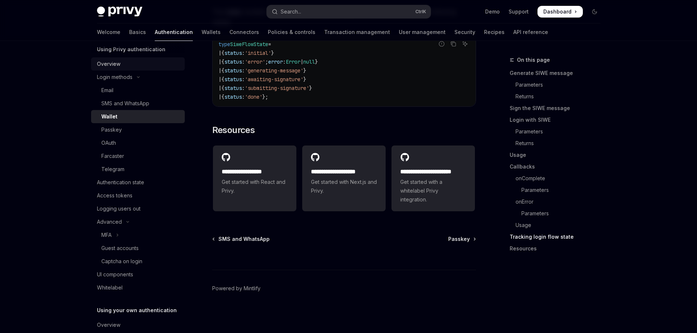 The width and height of the screenshot is (697, 333). What do you see at coordinates (558, 143) in the screenshot?
I see `a: Returns` at bounding box center [558, 143].